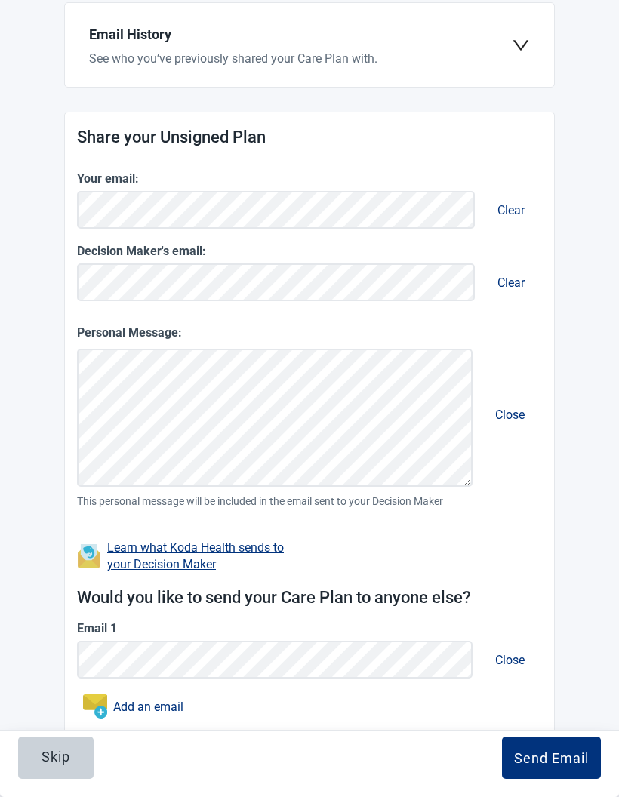  I want to click on button: Skip, so click(56, 758).